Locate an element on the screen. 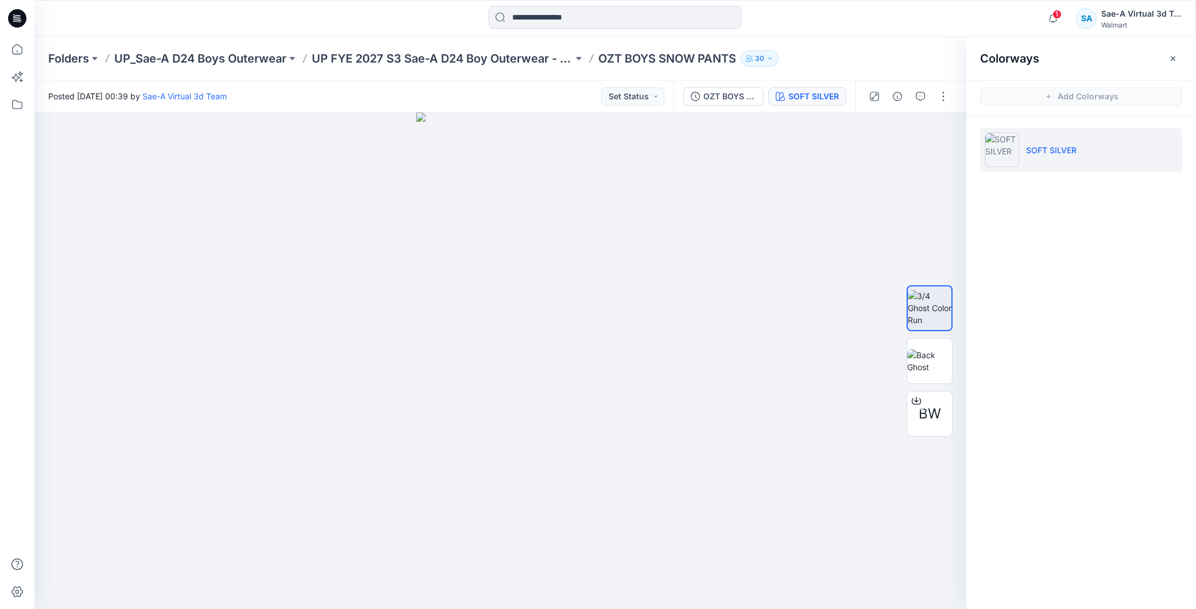  p: SOFT SILVER is located at coordinates (1052, 150).